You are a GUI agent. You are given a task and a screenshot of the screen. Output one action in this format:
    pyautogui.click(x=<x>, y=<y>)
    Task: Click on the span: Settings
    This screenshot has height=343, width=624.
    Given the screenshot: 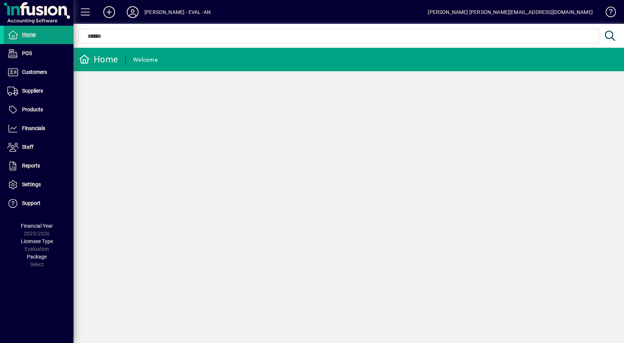 What is the action you would take?
    pyautogui.click(x=31, y=184)
    